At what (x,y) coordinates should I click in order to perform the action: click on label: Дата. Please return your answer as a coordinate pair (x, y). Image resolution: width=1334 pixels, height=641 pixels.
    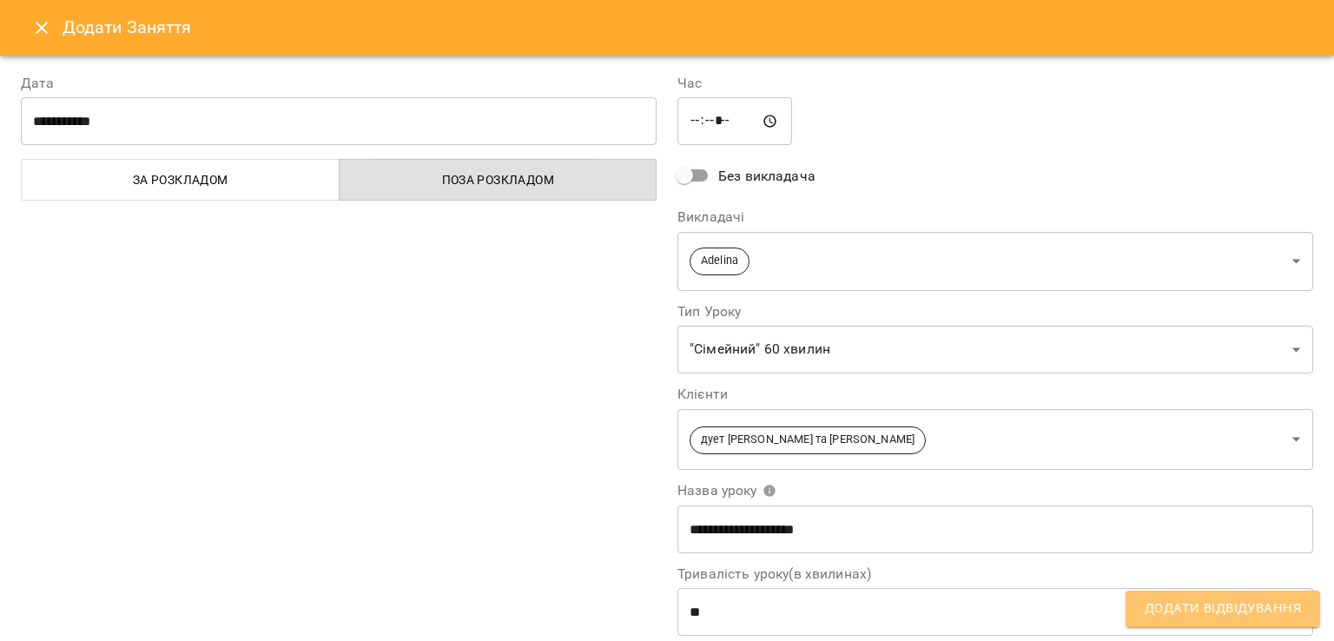
    Looking at the image, I should click on (339, 83).